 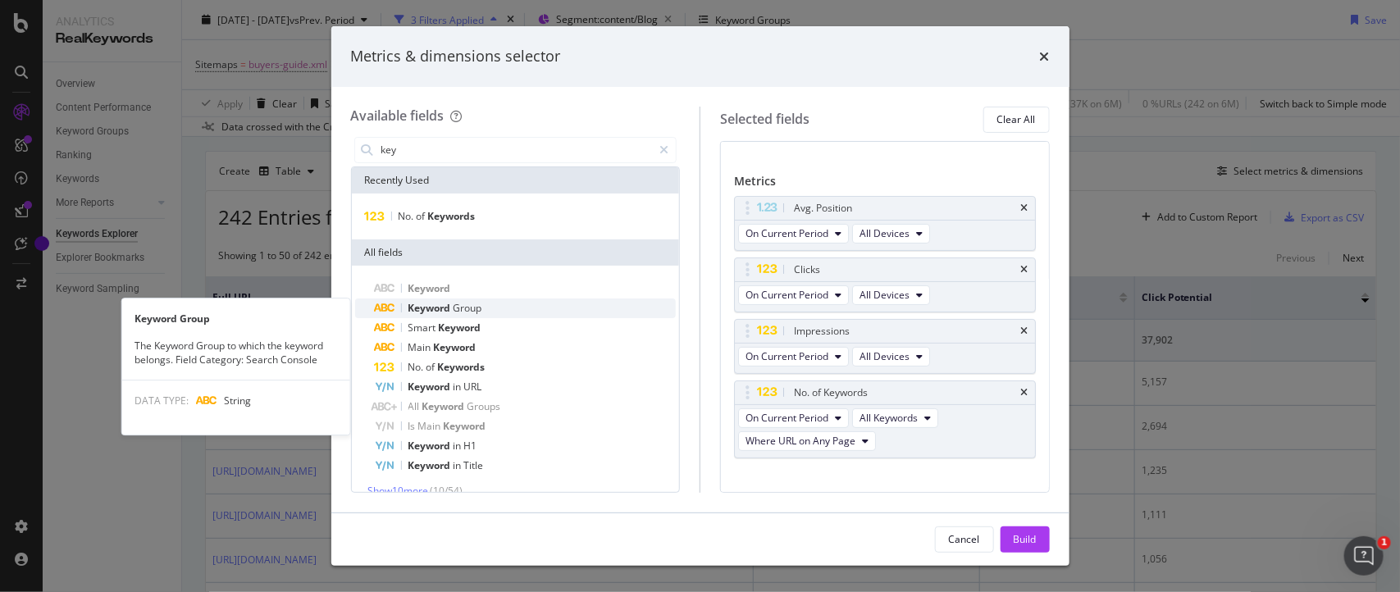 What do you see at coordinates (474, 465) in the screenshot?
I see `span: Title` at bounding box center [474, 465].